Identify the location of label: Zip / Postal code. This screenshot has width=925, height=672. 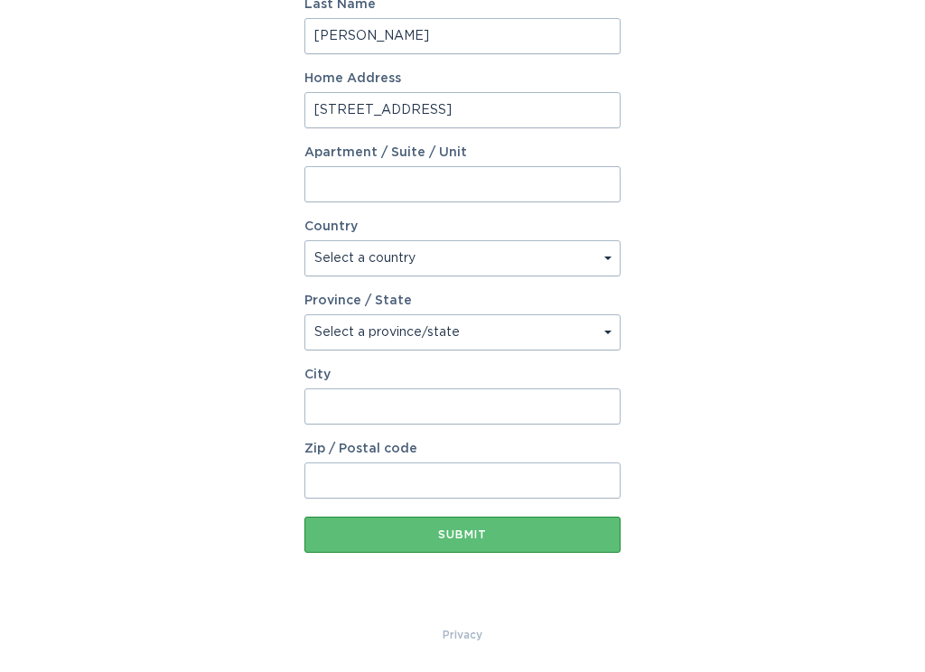
(462, 449).